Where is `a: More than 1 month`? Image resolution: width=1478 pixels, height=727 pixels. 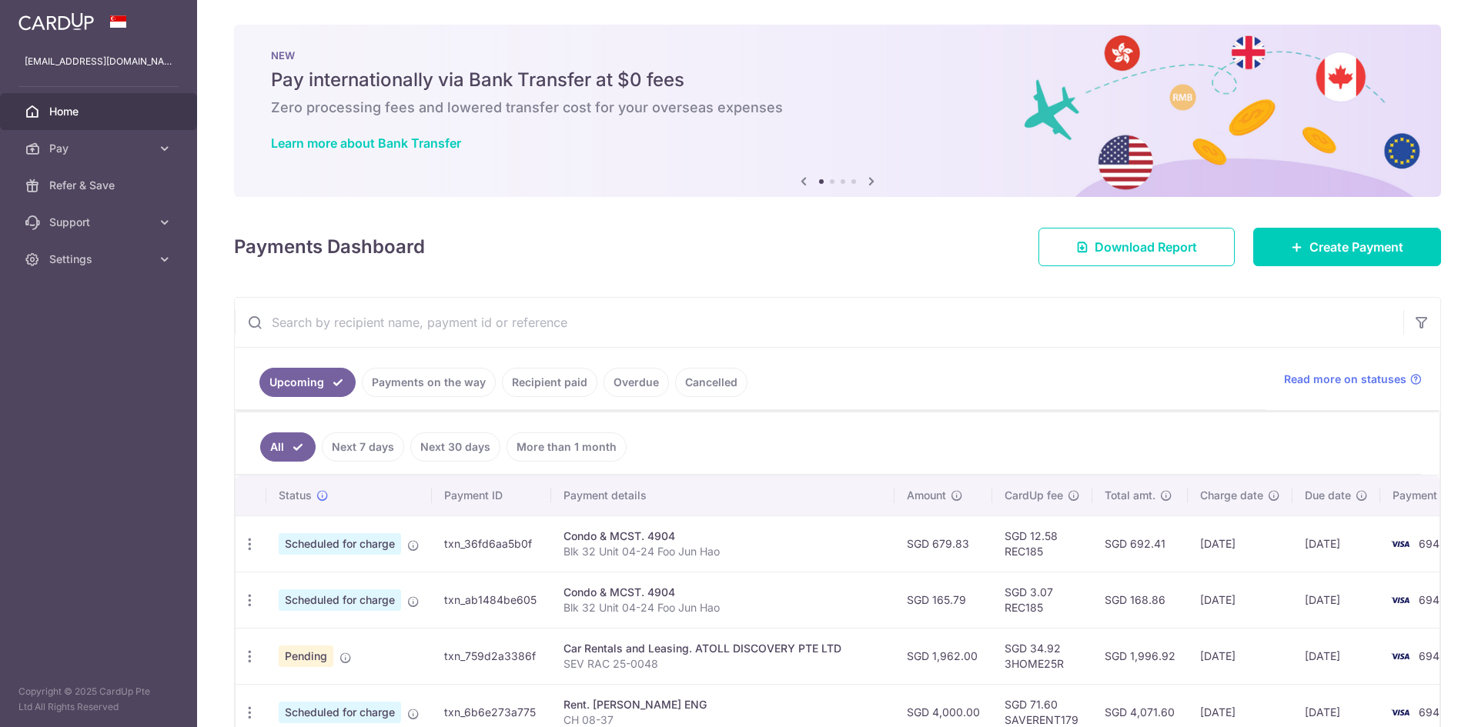
a: More than 1 month is located at coordinates (566, 447).